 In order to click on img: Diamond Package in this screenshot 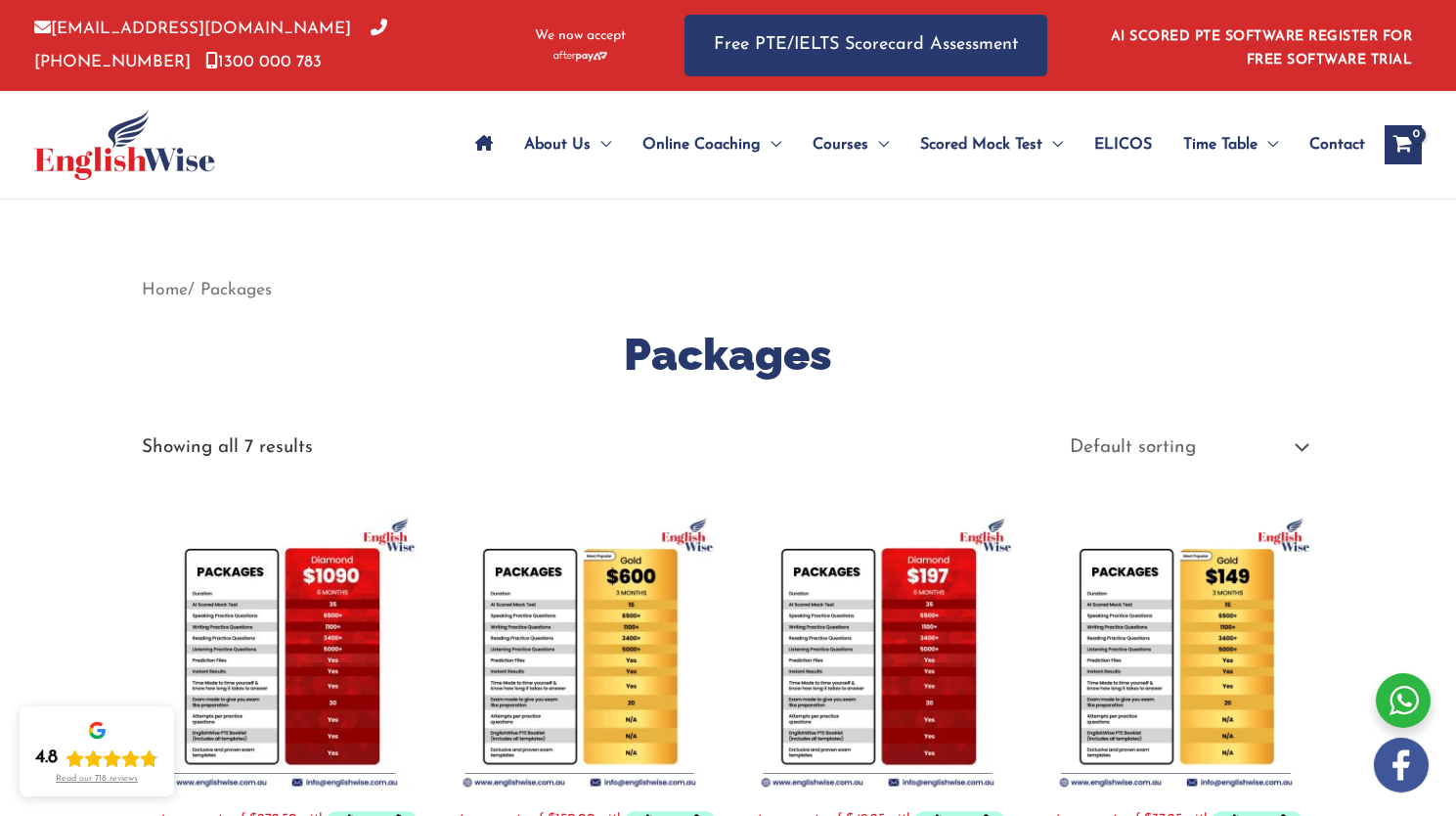, I will do `click(281, 652)`.